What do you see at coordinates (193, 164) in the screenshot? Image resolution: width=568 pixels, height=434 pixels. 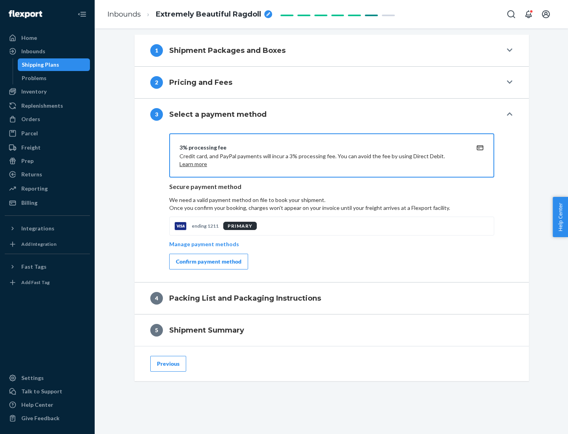 I see `button: Learn more` at bounding box center [193, 164].